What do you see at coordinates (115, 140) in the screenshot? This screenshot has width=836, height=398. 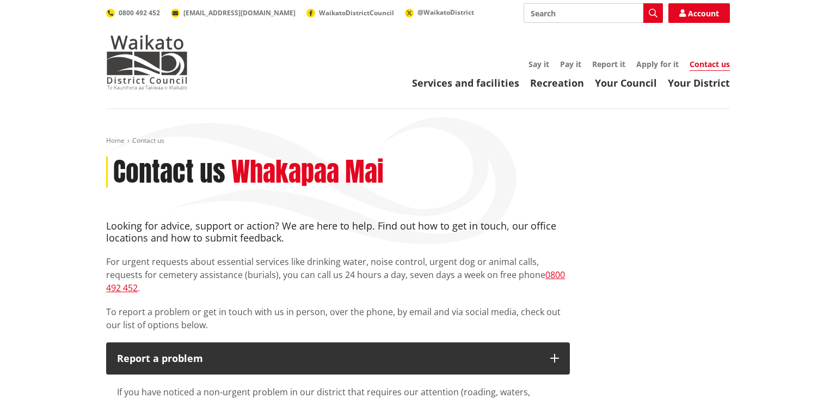 I see `a: Home` at bounding box center [115, 140].